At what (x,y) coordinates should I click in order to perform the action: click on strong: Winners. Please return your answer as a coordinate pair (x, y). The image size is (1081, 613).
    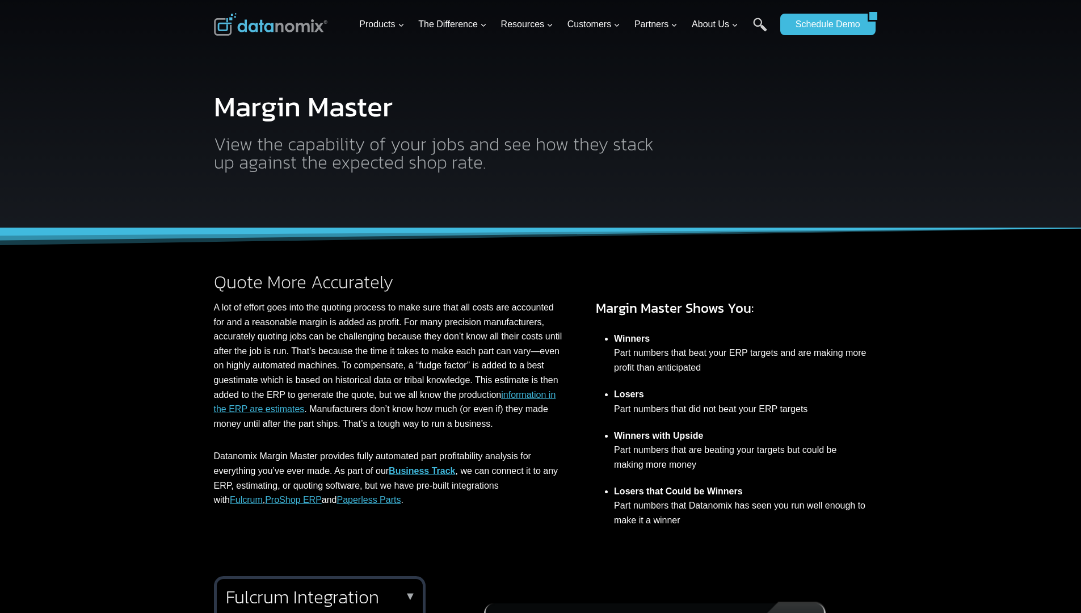
    Looking at the image, I should click on (632, 338).